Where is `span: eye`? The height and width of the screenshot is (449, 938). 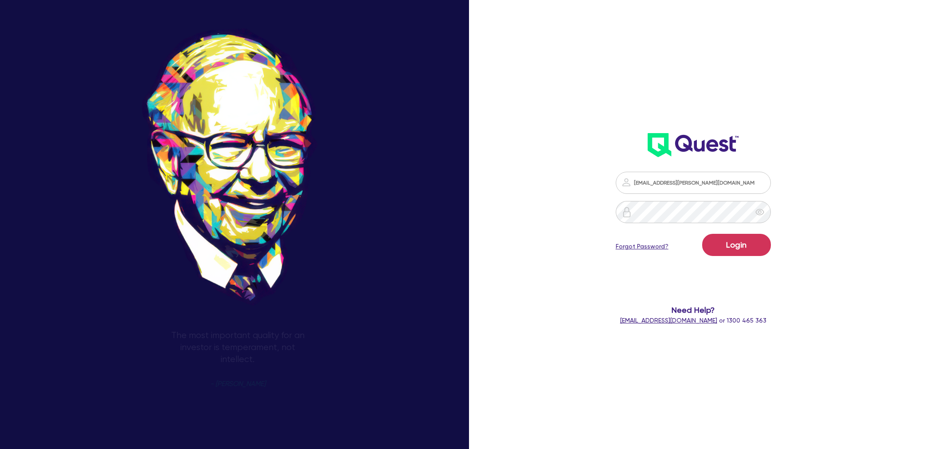
span: eye is located at coordinates (760, 212).